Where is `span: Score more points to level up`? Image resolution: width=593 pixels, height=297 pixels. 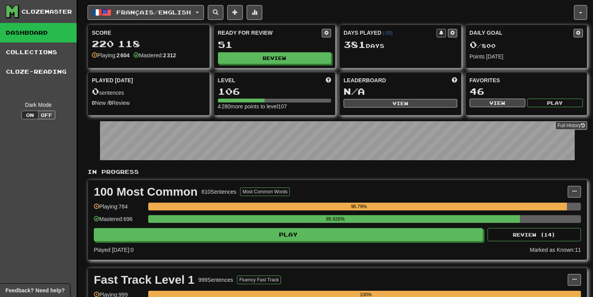 span: Score more points to level up is located at coordinates (329, 80).